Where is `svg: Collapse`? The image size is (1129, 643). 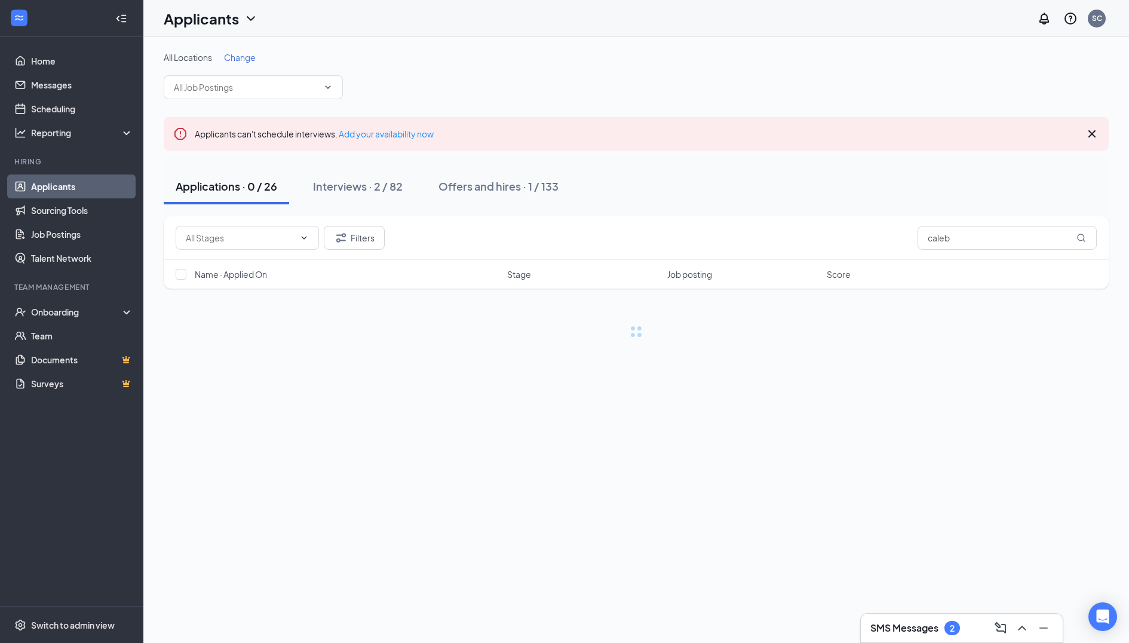 svg: Collapse is located at coordinates (121, 19).